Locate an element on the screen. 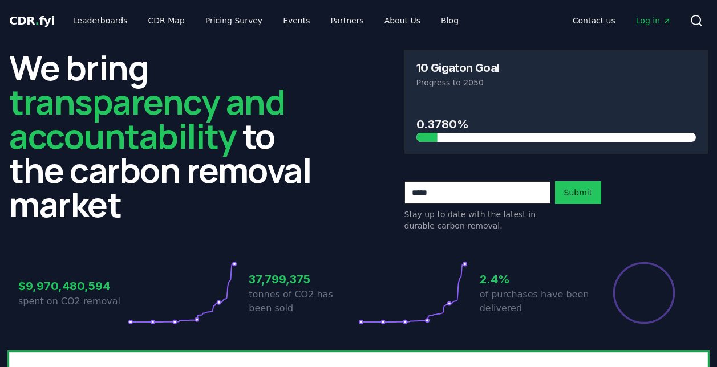 This screenshot has height=367, width=717. a: Leaderboards is located at coordinates (100, 21).